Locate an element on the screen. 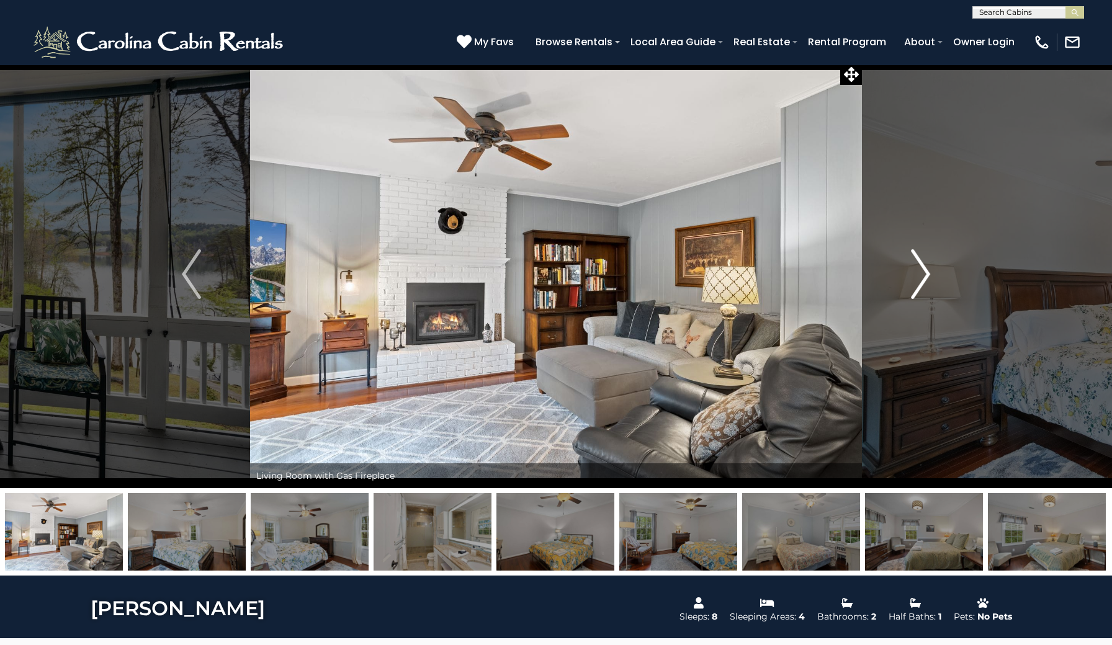  a: About is located at coordinates (919, 42).